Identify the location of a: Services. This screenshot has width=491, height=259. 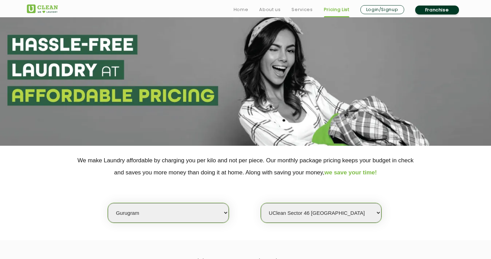
(302, 10).